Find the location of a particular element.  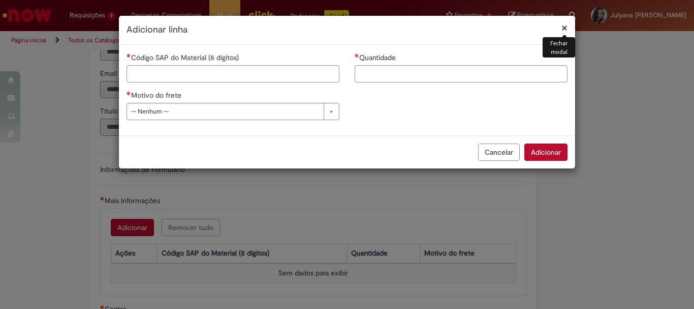

span: -- Nenhum -- is located at coordinates (225, 111).